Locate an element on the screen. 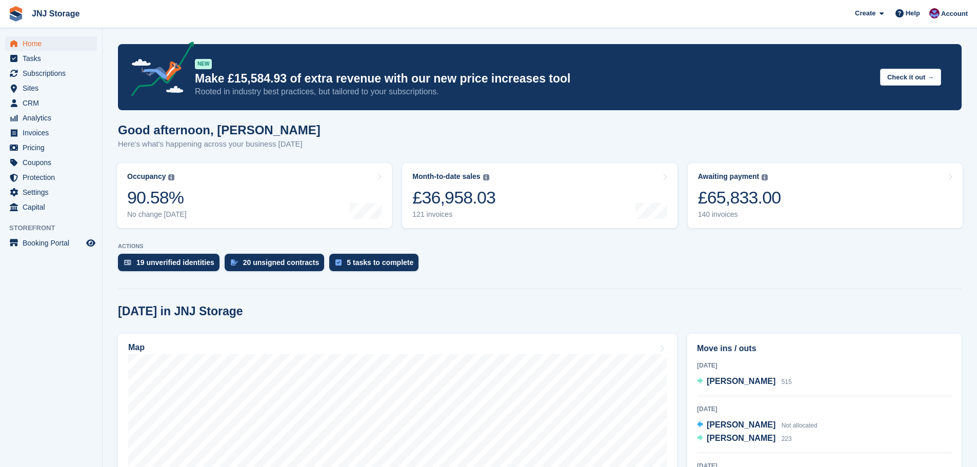 The height and width of the screenshot is (467, 977). div: £65,833.00 is located at coordinates (740, 197).